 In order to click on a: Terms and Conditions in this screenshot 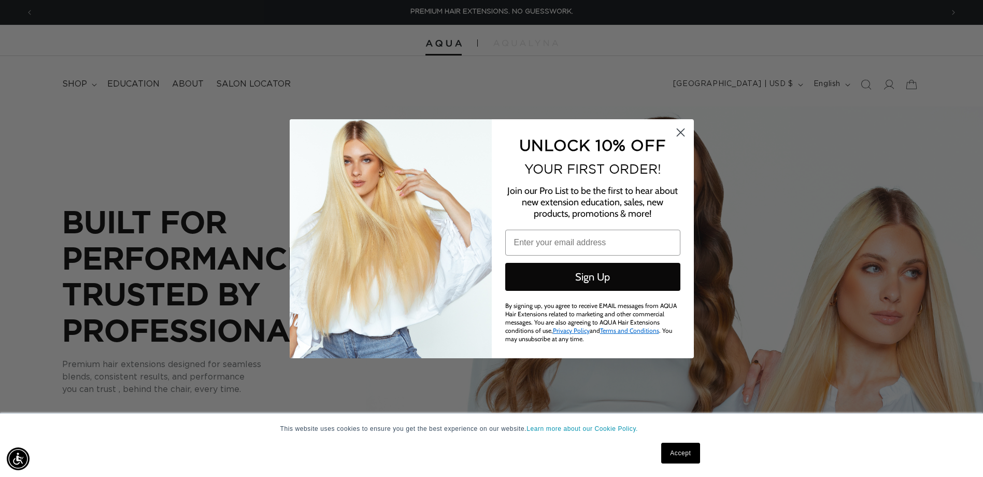, I will do `click(629, 330)`.